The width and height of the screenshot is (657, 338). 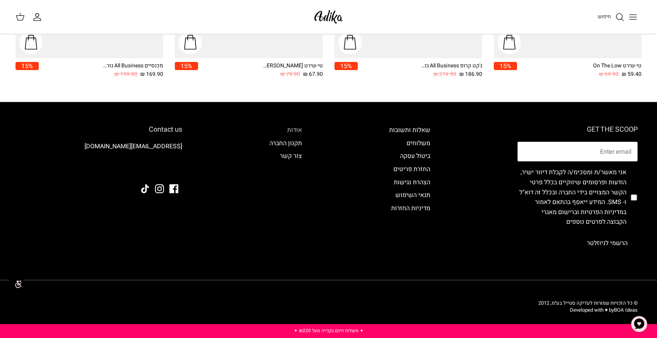 I want to click on a: ג'קט קרופ All Business גזרה מחויטת 186.90 ₪ 219.90 ₪, so click(x=420, y=70).